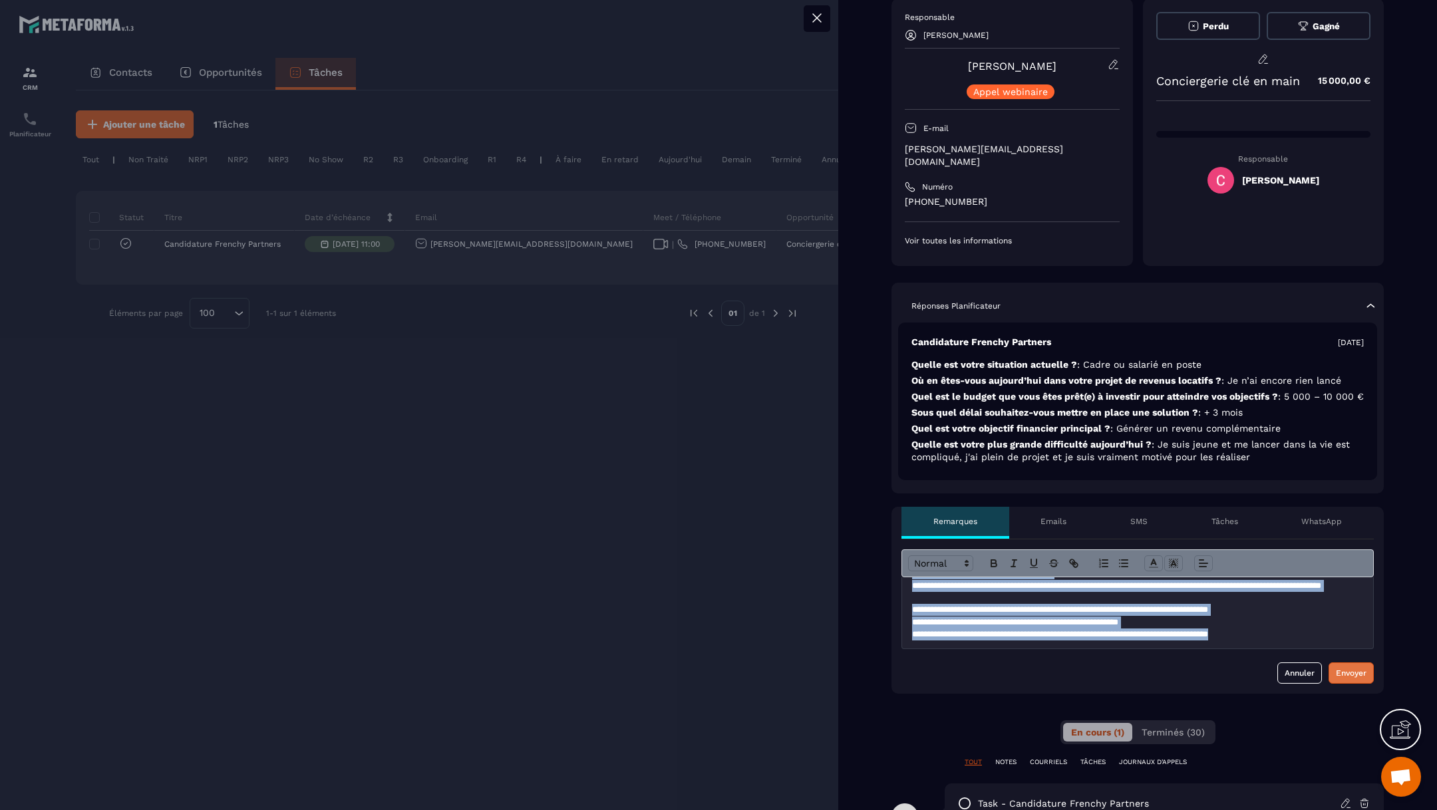 This screenshot has height=810, width=1437. Describe the element at coordinates (973, 762) in the screenshot. I see `p: TOUT` at that location.